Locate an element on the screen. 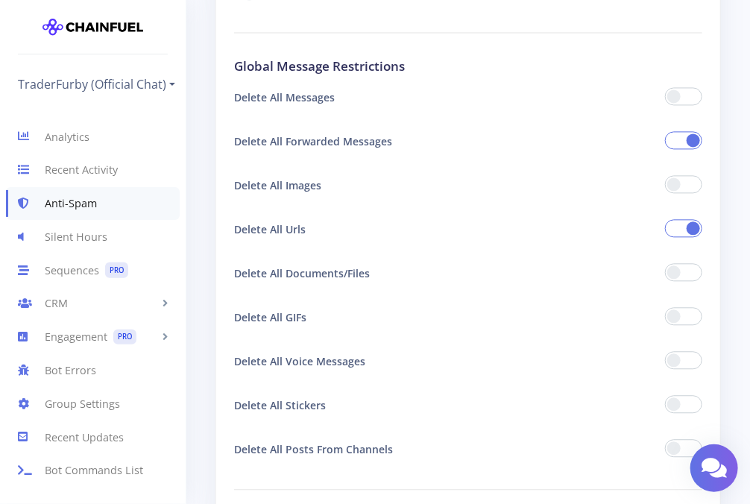  label: Delete All Voice Messages is located at coordinates (345, 361).